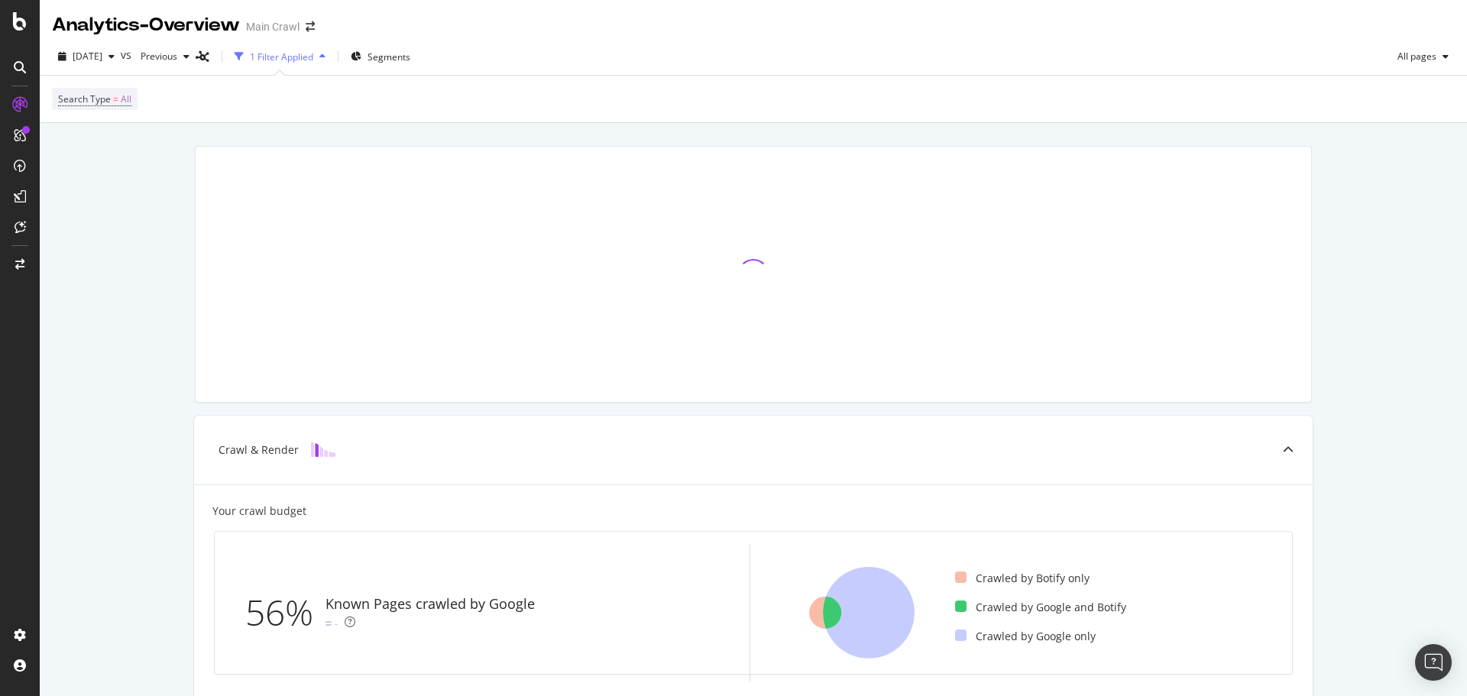  What do you see at coordinates (285, 613) in the screenshot?
I see `div: 56%` at bounding box center [285, 613].